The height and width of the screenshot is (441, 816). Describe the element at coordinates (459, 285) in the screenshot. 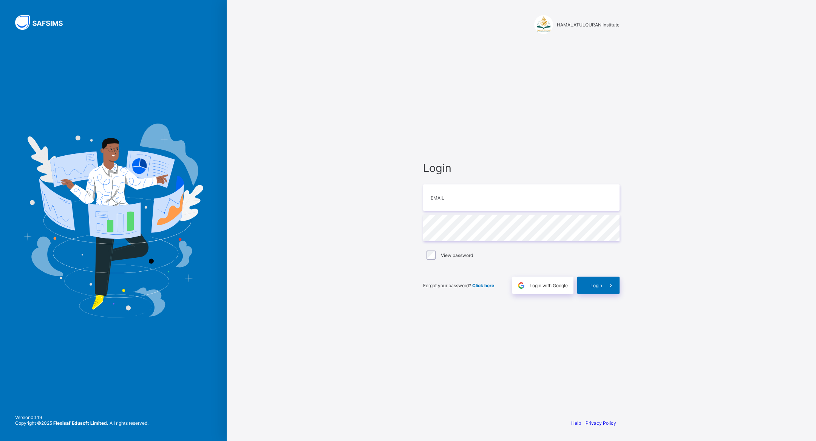

I see `span: Forgot your password?` at that location.